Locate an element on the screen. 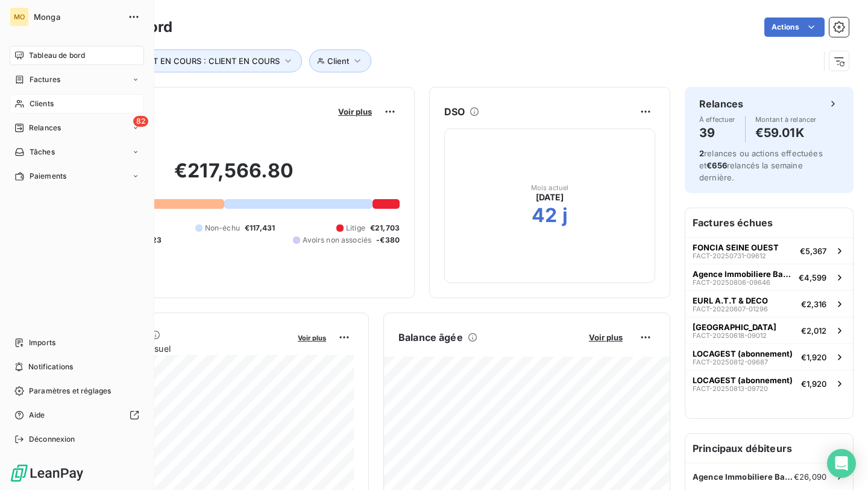  span: €5,367 is located at coordinates (814, 251).